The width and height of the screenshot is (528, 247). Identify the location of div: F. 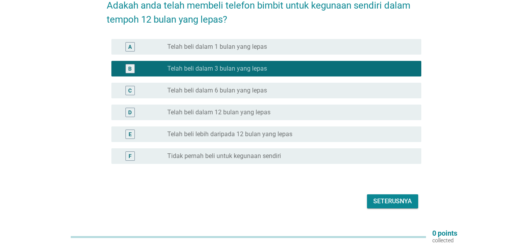
(130, 156).